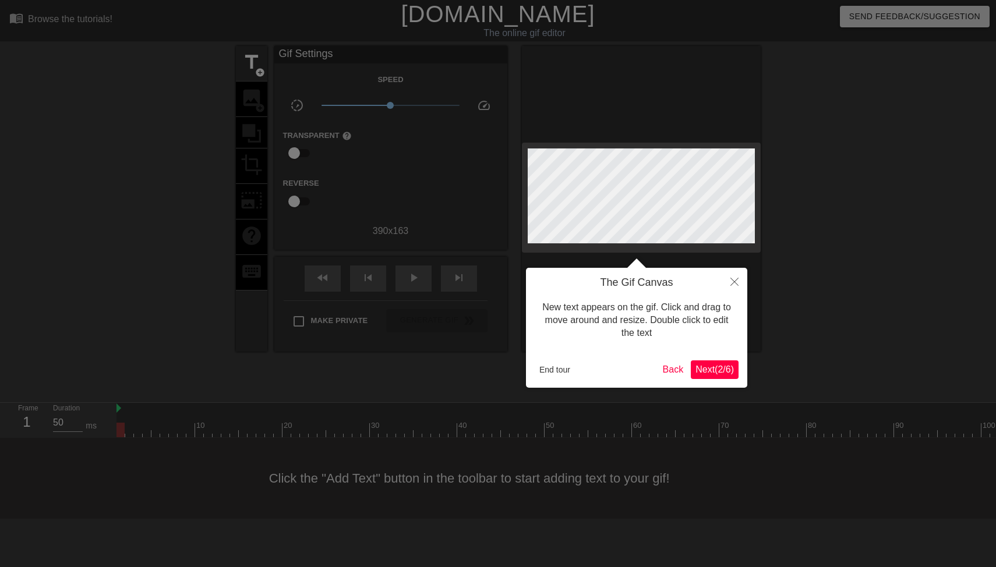 This screenshot has height=567, width=996. I want to click on button: Next, so click(715, 370).